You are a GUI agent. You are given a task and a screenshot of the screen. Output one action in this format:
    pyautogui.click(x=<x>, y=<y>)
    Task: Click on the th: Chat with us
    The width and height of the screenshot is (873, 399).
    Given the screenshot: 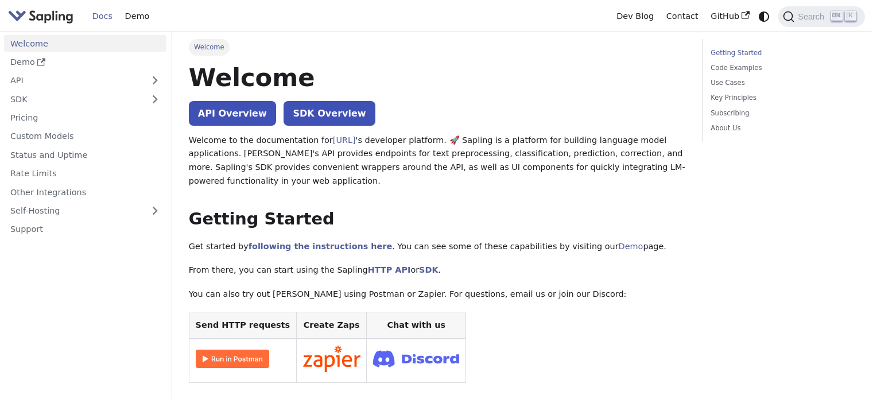 What is the action you would take?
    pyautogui.click(x=416, y=325)
    